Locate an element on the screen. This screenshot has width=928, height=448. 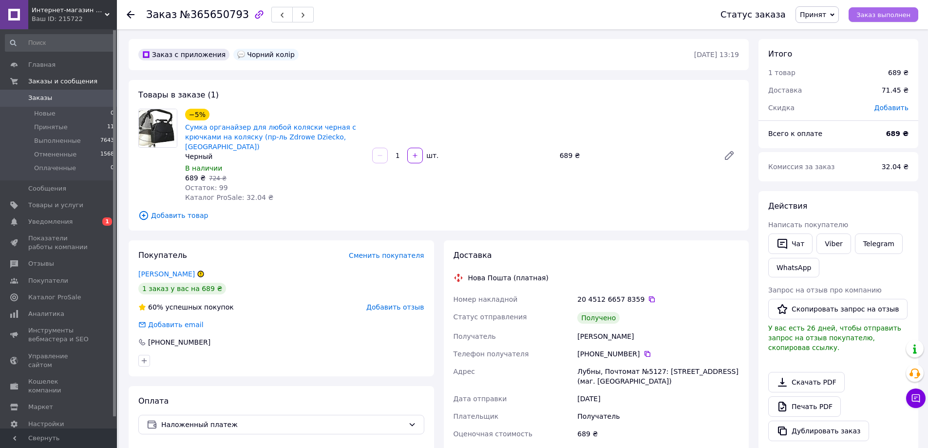
span: Настройки is located at coordinates (46, 424).